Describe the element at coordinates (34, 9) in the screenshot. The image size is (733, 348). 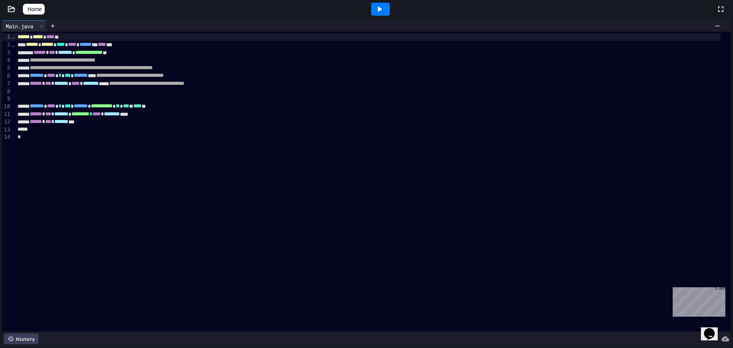
I see `span: Home` at that location.